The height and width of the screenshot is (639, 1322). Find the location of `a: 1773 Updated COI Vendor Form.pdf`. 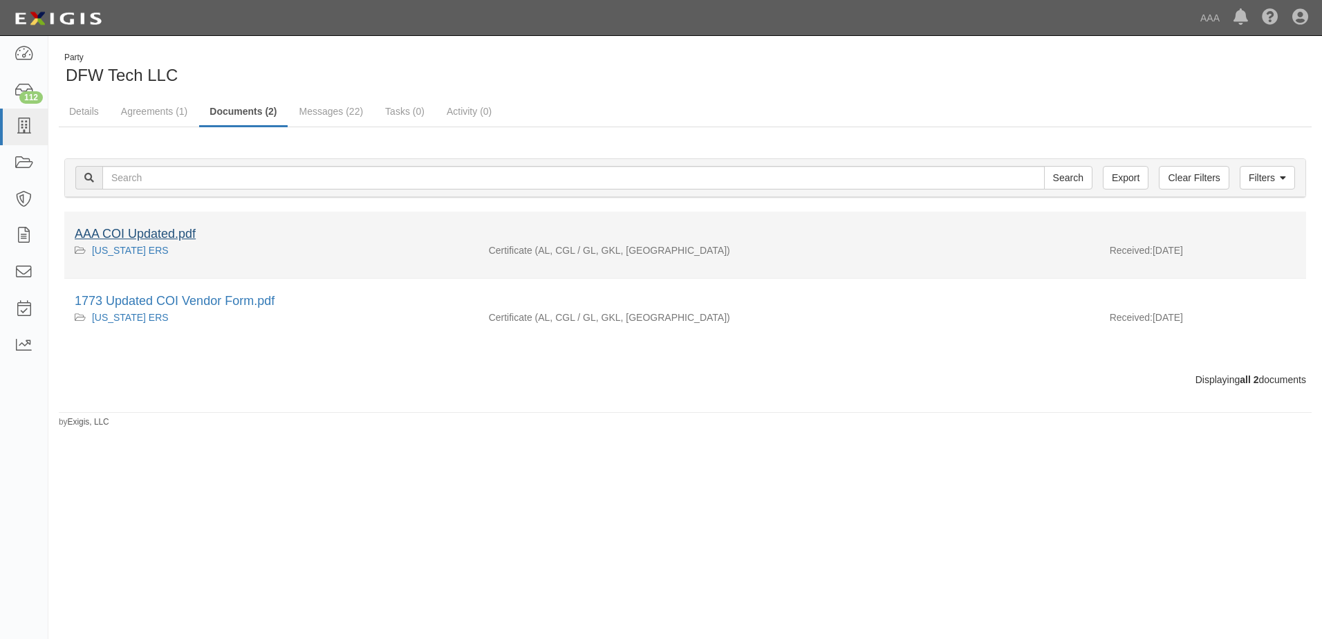

a: 1773 Updated COI Vendor Form.pdf is located at coordinates (174, 301).